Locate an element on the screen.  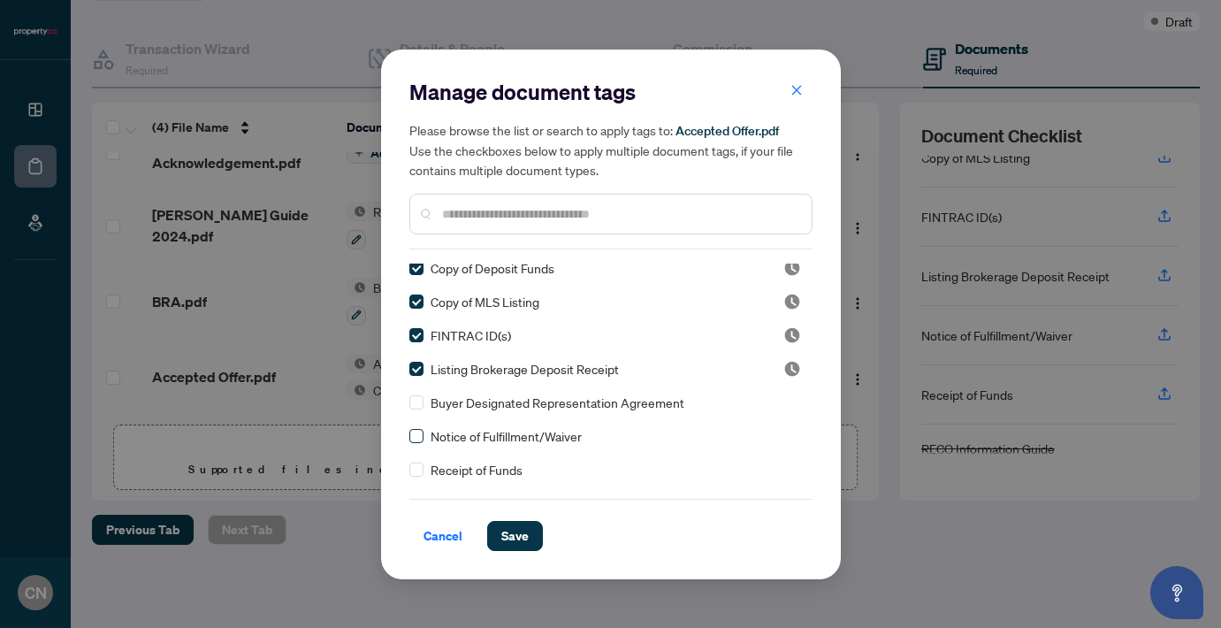
span: Notice of Fulfillment/Waiver is located at coordinates (506, 436).